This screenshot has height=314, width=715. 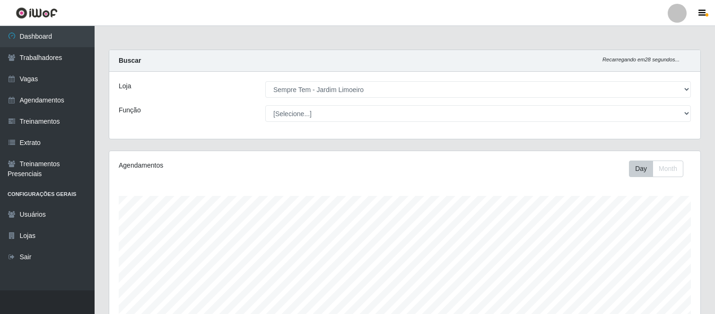 What do you see at coordinates (36, 13) in the screenshot?
I see `img: CoreUI Logo` at bounding box center [36, 13].